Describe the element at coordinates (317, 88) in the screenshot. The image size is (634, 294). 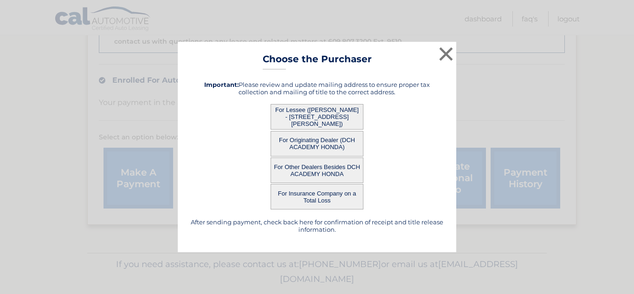
I see `h5: Please review and update mailing address to ensure proper tax collection and mailing of title to ...` at that location.